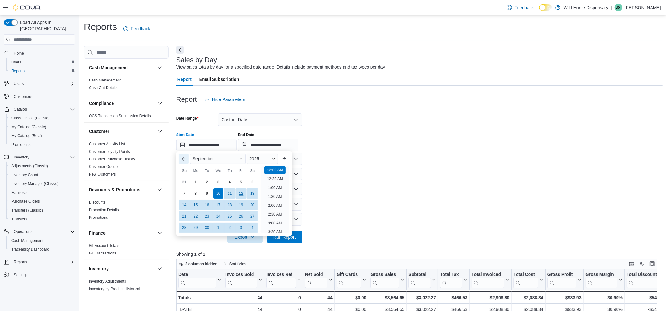  I want to click on div: Fr, so click(241, 171).